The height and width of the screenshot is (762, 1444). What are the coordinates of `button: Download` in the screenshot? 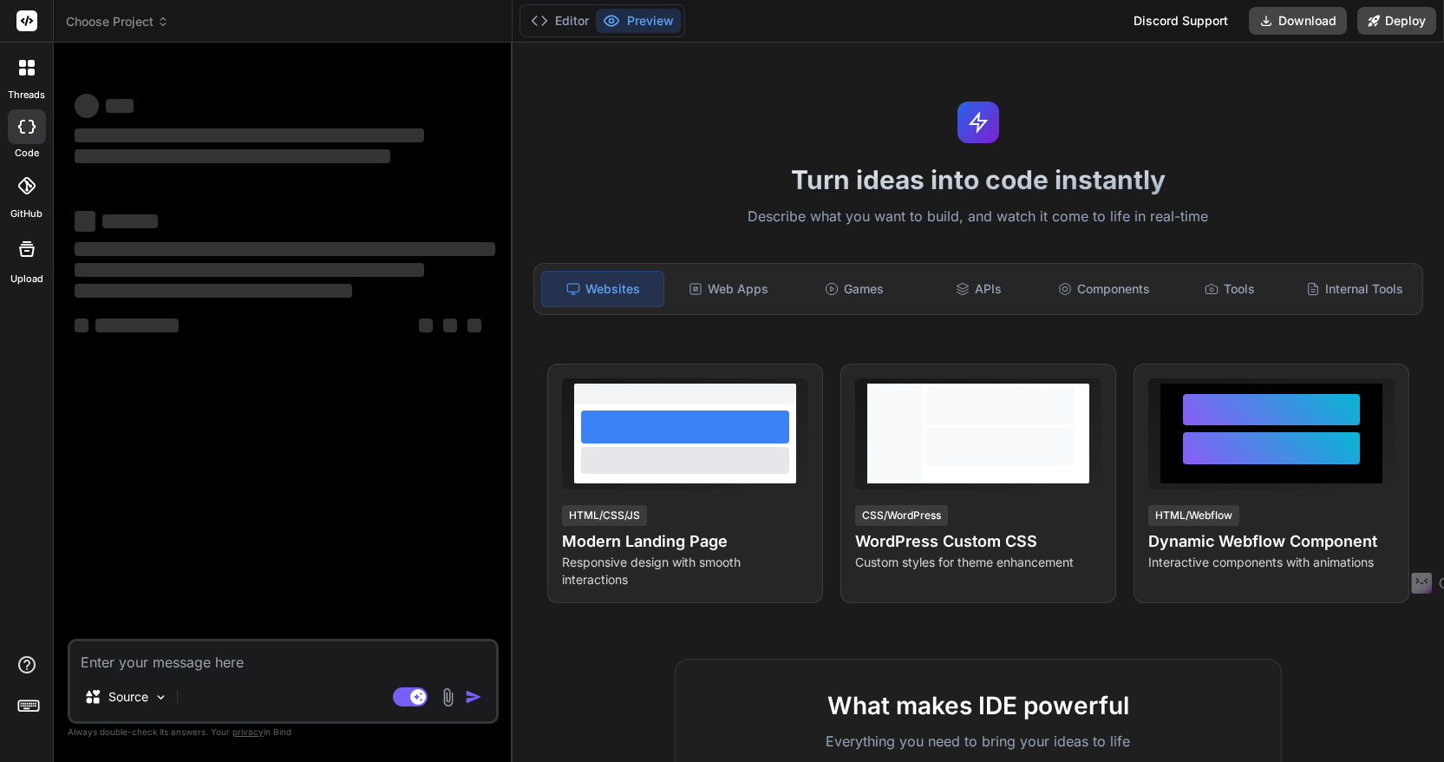 It's located at (1298, 21).